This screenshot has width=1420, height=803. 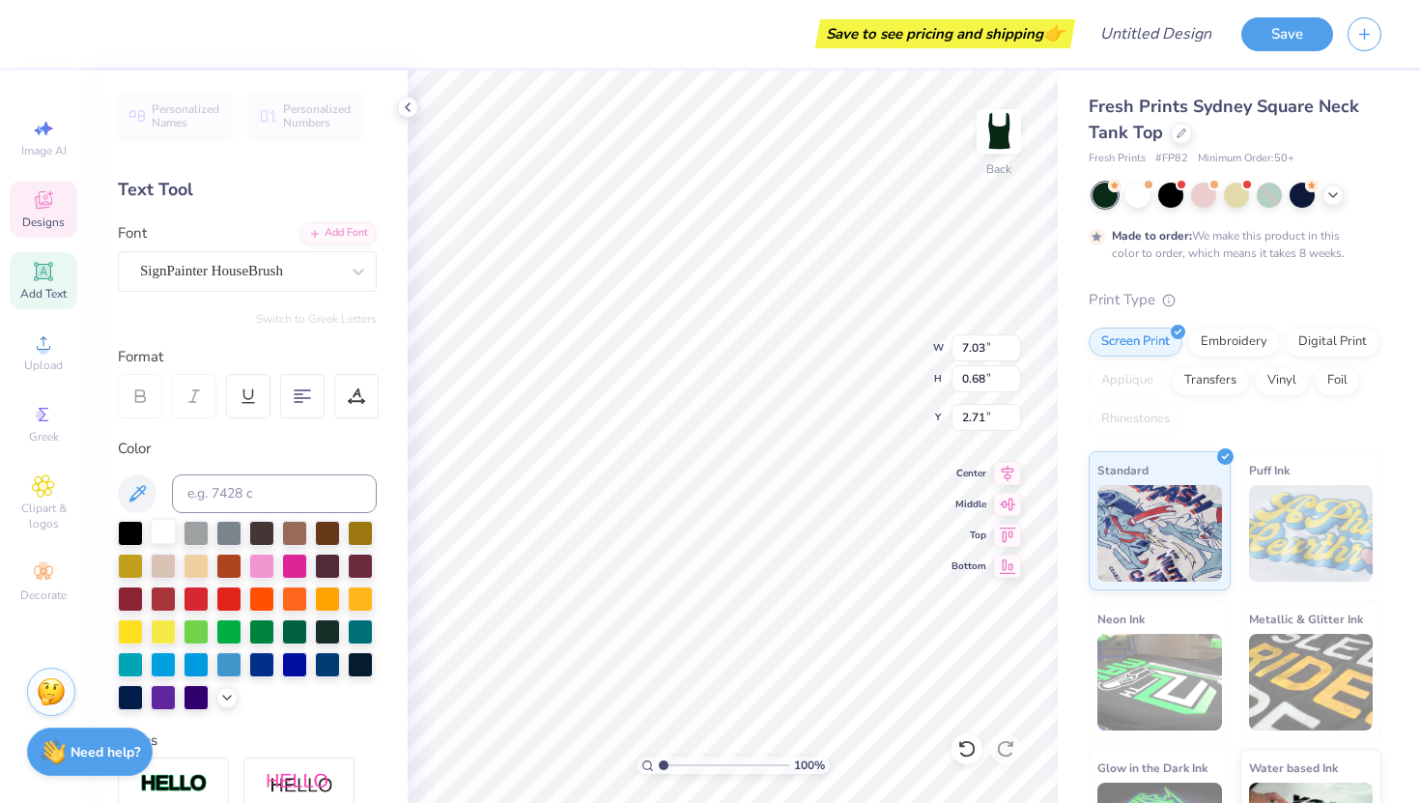 What do you see at coordinates (300, 784) in the screenshot?
I see `img: Shadow` at bounding box center [300, 784].